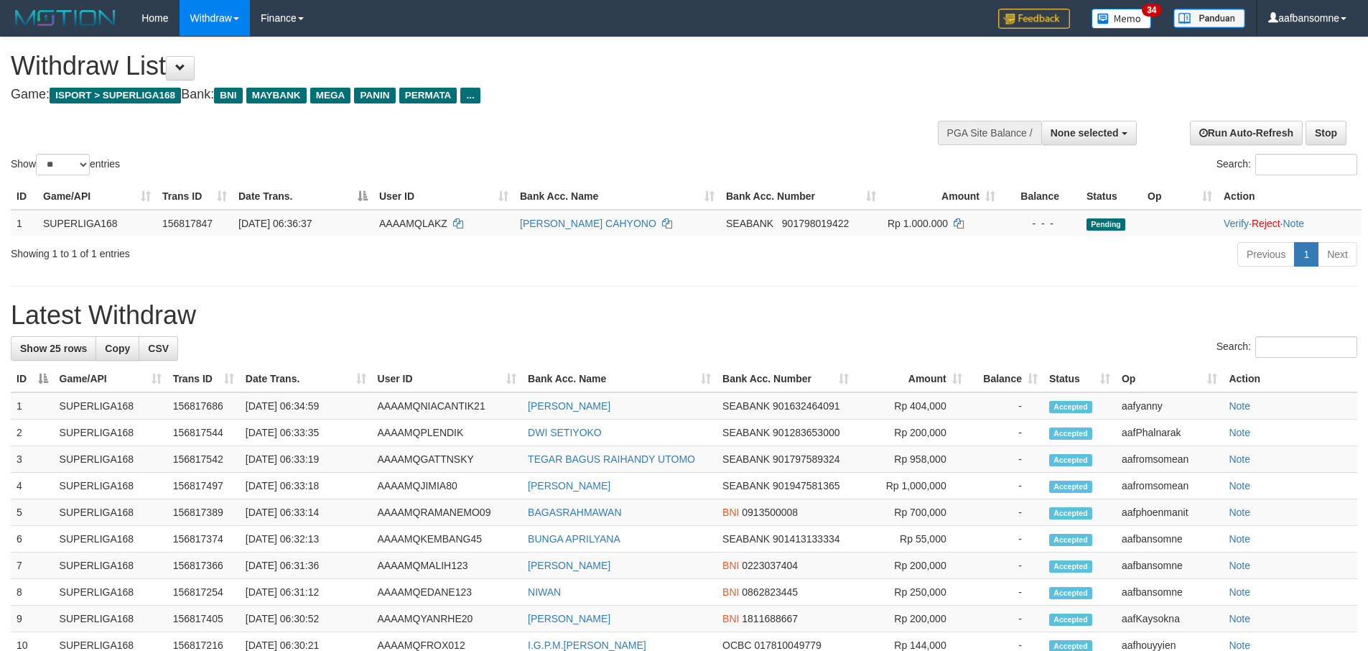  I want to click on input: Search:, so click(1306, 164).